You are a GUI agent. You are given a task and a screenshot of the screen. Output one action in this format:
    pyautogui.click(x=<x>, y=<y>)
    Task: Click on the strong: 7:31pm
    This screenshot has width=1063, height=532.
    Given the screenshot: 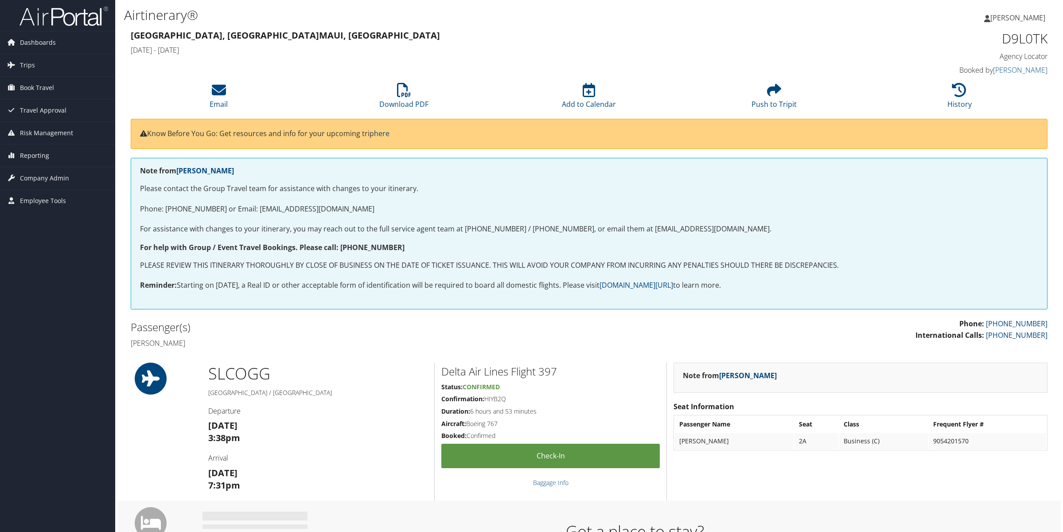 What is the action you would take?
    pyautogui.click(x=224, y=485)
    